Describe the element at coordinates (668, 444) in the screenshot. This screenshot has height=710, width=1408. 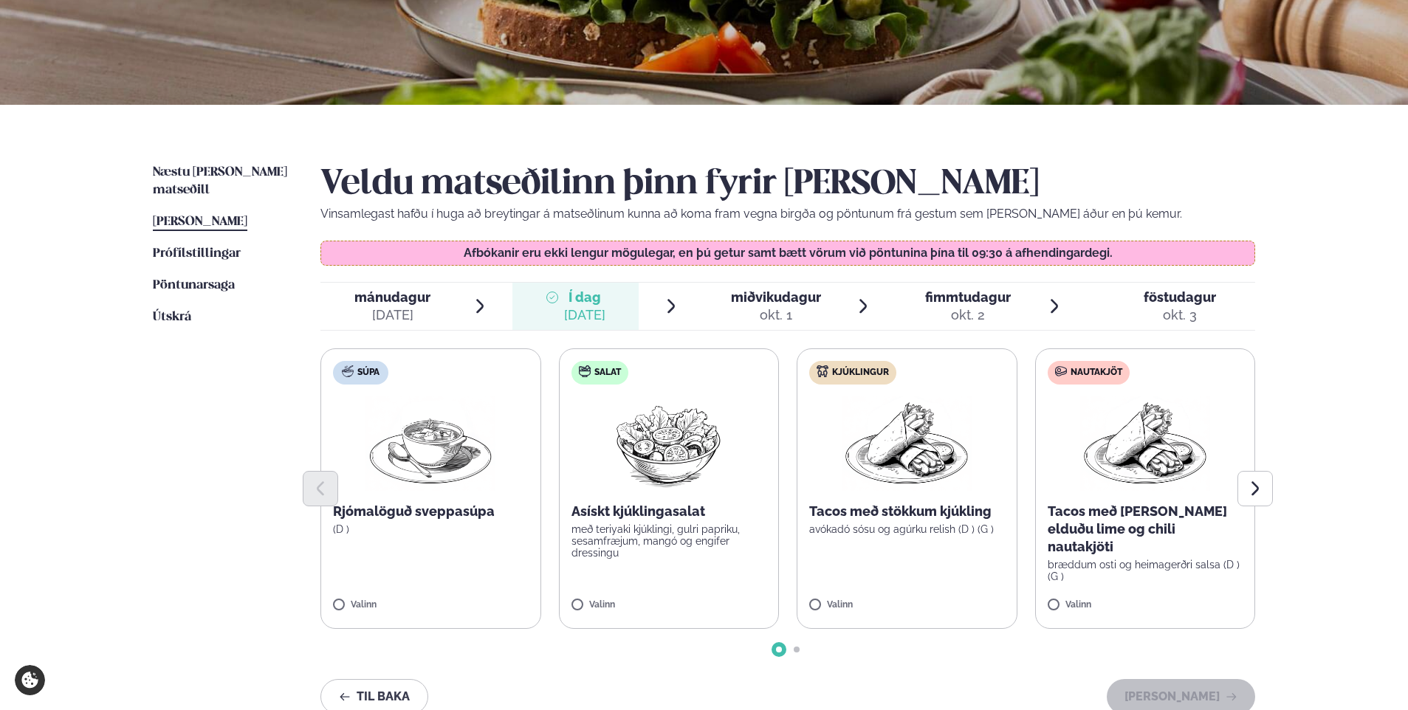
I see `img: Salad.png` at that location.